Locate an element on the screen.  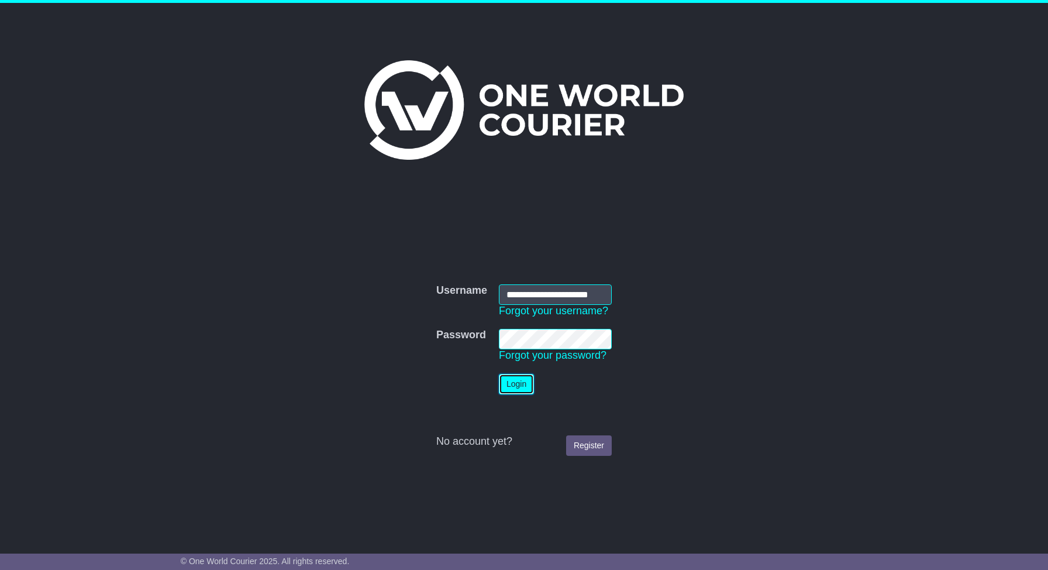
label: Username is located at coordinates (461, 291).